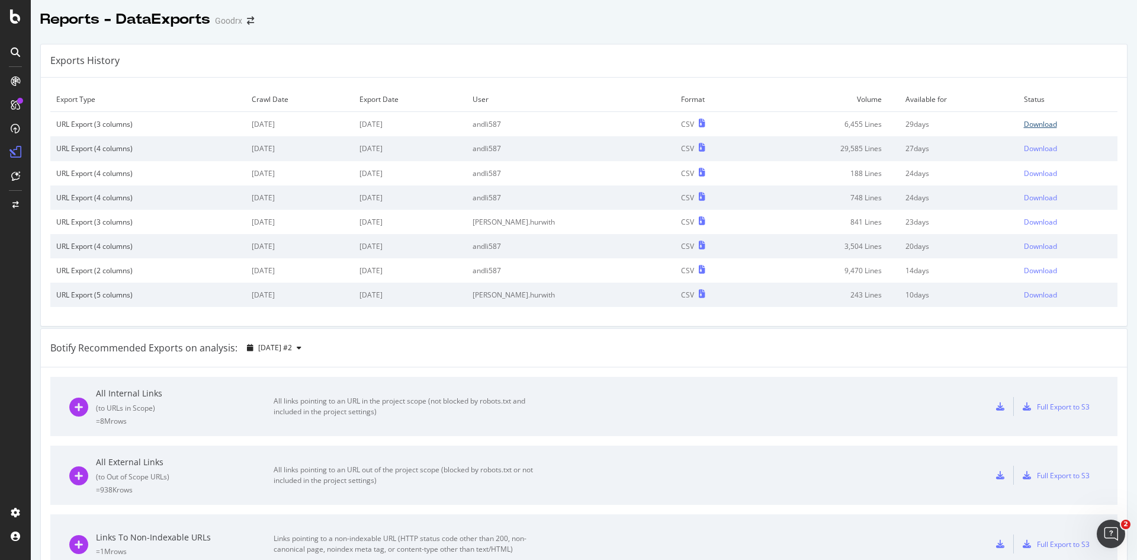 Image resolution: width=1137 pixels, height=560 pixels. Describe the element at coordinates (827, 99) in the screenshot. I see `td: Volume` at that location.